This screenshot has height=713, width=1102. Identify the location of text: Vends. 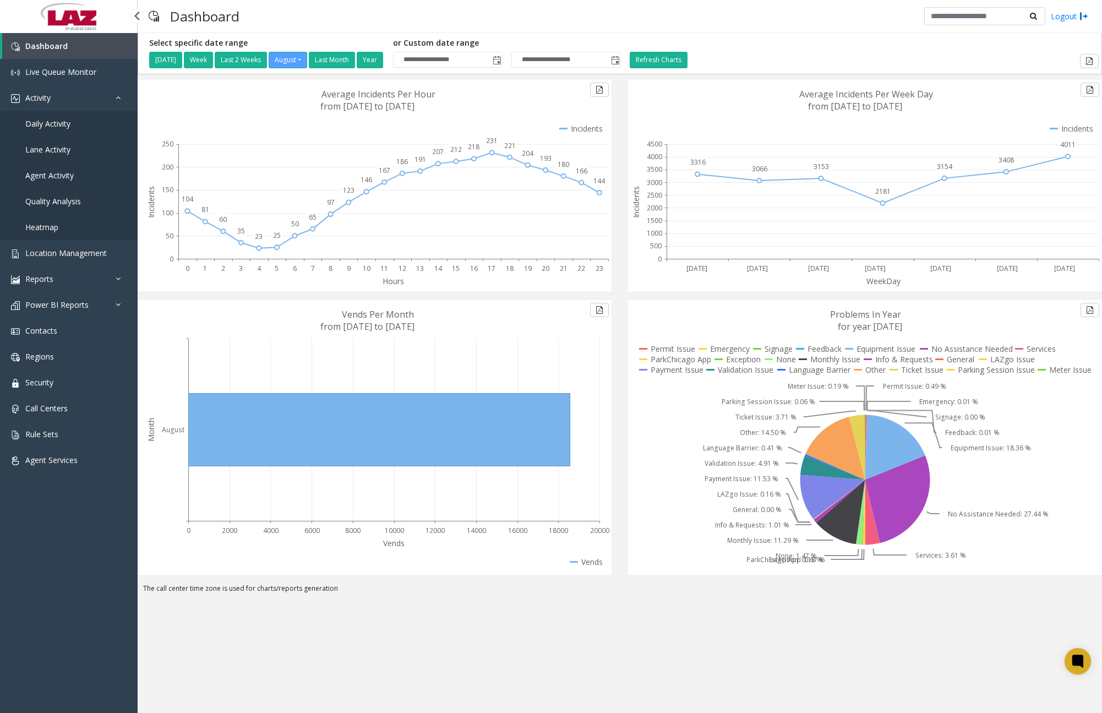
(393, 543).